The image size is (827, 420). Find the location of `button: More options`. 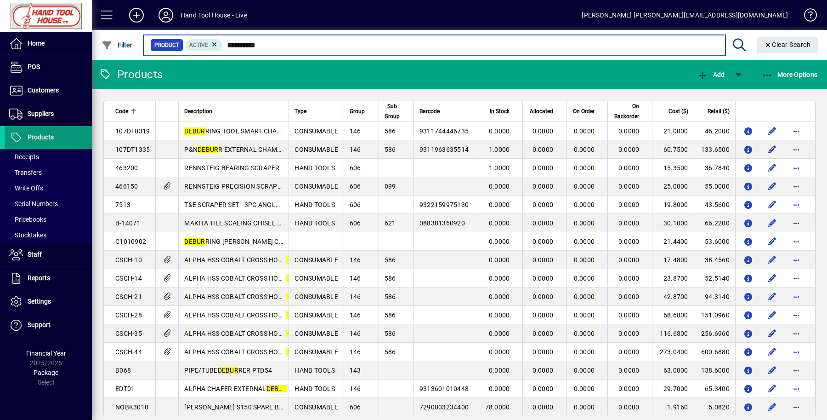

button: More options is located at coordinates (796, 407).